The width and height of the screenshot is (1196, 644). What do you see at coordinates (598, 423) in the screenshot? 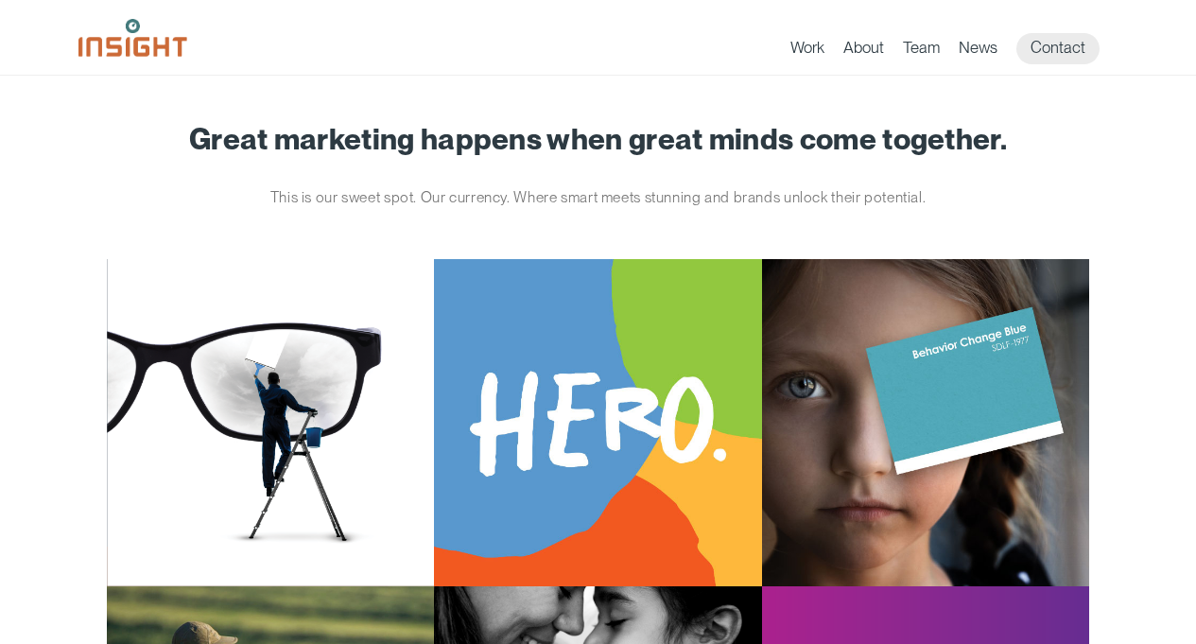
I see `a: South Dakota Department of Social Services – Childcare Promotion` at bounding box center [598, 423].